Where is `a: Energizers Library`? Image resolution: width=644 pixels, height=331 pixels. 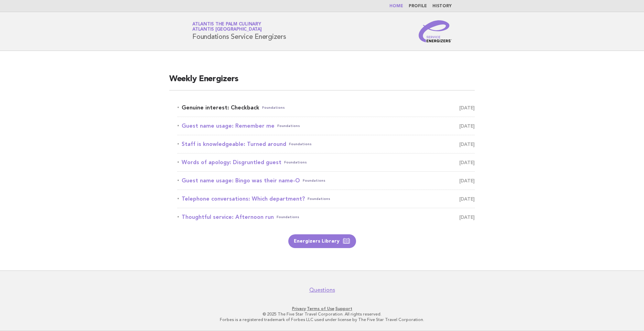
a: Energizers Library is located at coordinates (322, 241).